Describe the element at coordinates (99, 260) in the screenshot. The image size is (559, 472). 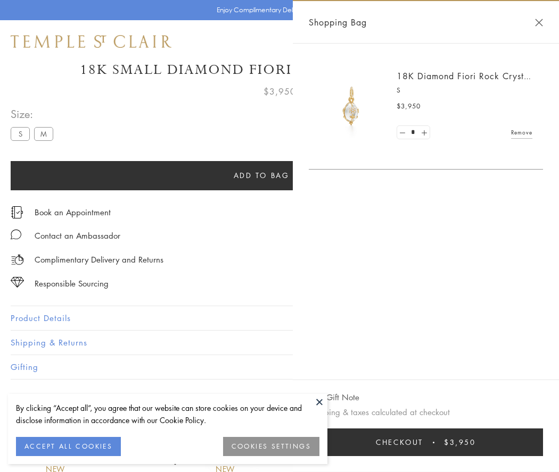
I see `p: Complimentary Delivery and Returns` at that location.